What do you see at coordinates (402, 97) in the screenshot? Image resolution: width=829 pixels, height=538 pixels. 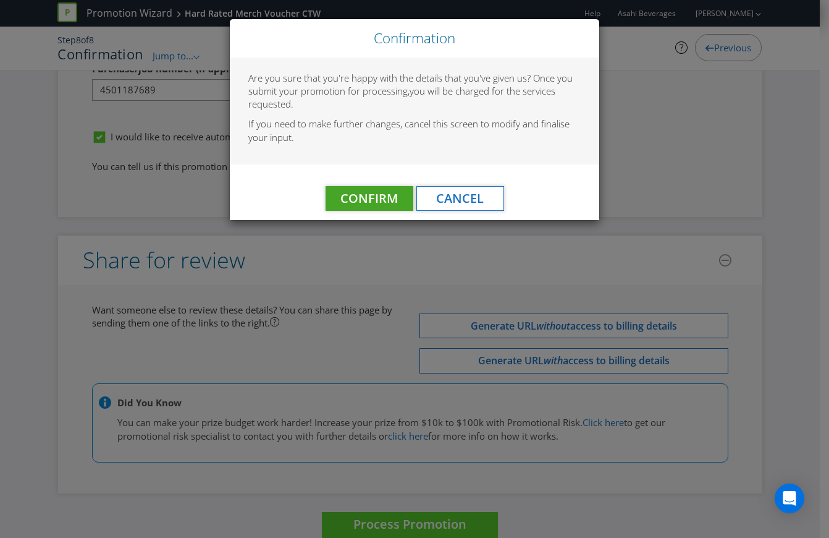 I see `span: you will be charged for the services requested` at bounding box center [402, 97].